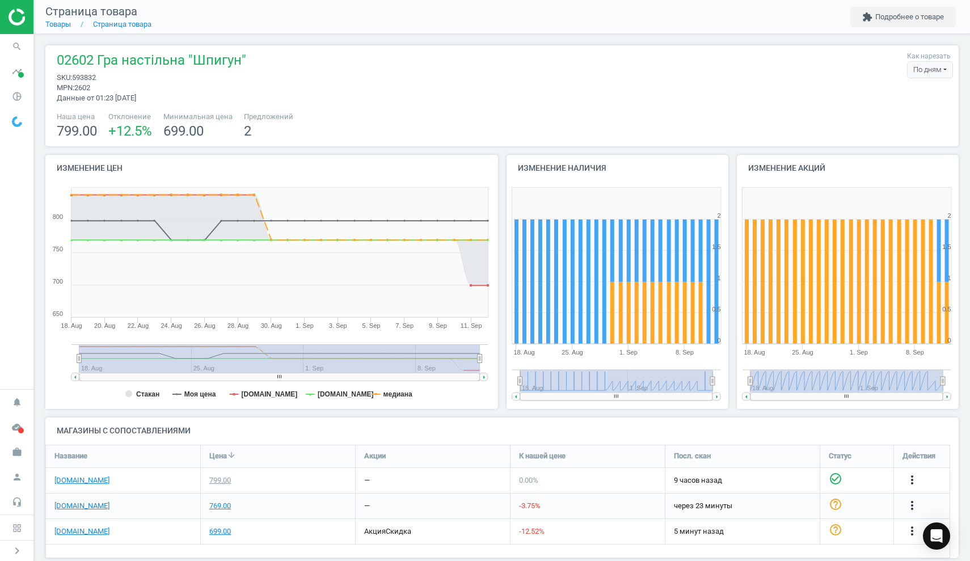  What do you see at coordinates (58, 249) in the screenshot?
I see `text: 750` at bounding box center [58, 249].